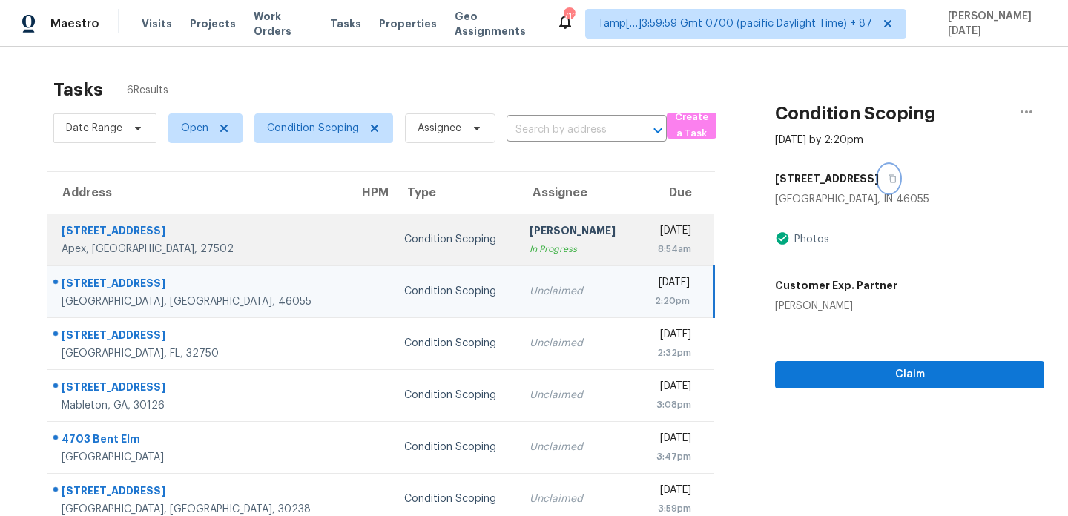  I want to click on div: 3:08pm, so click(670, 405).